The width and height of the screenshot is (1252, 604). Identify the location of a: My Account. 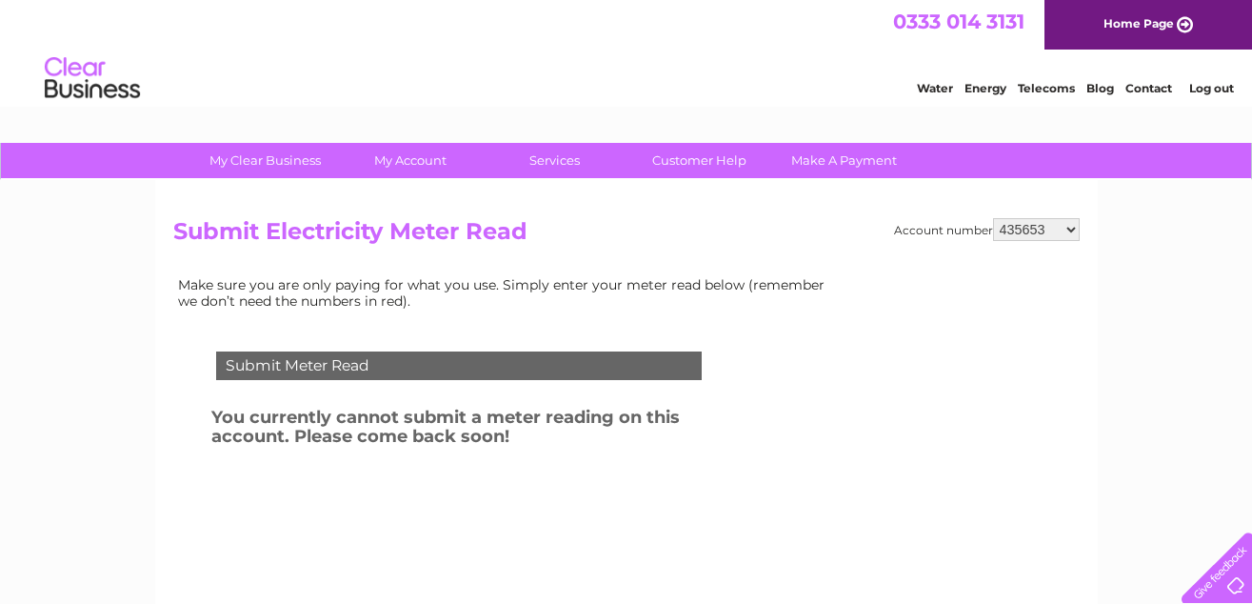
(409, 160).